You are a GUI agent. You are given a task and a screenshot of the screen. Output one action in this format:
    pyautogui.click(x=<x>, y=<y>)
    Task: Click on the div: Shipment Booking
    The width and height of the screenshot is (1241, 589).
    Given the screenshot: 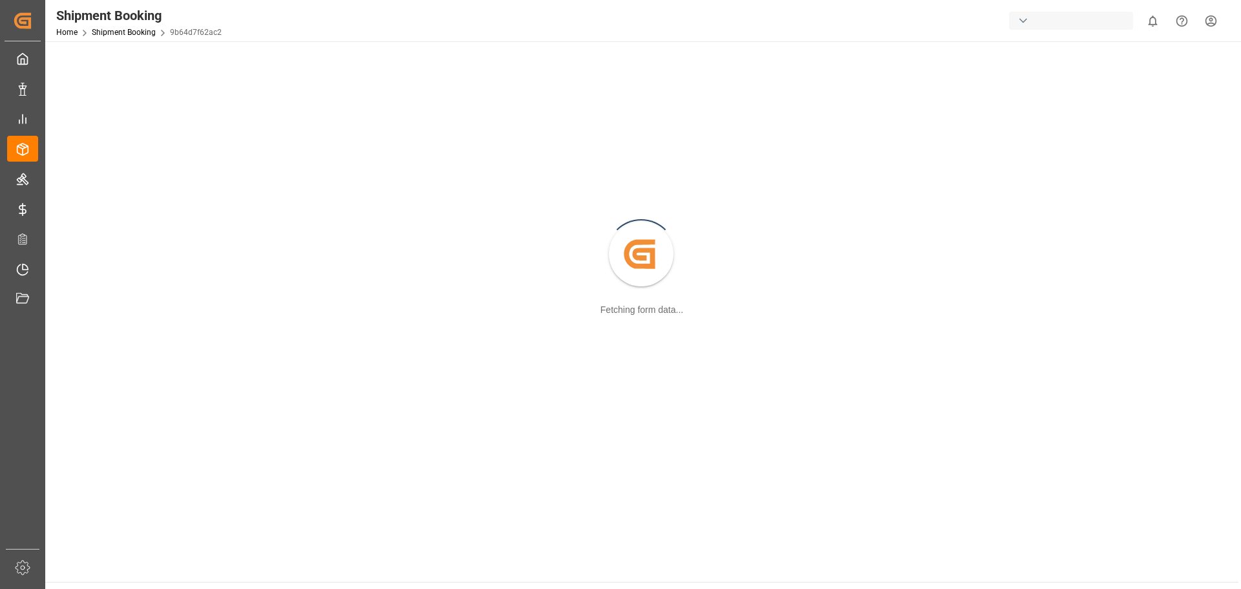 What is the action you would take?
    pyautogui.click(x=139, y=16)
    